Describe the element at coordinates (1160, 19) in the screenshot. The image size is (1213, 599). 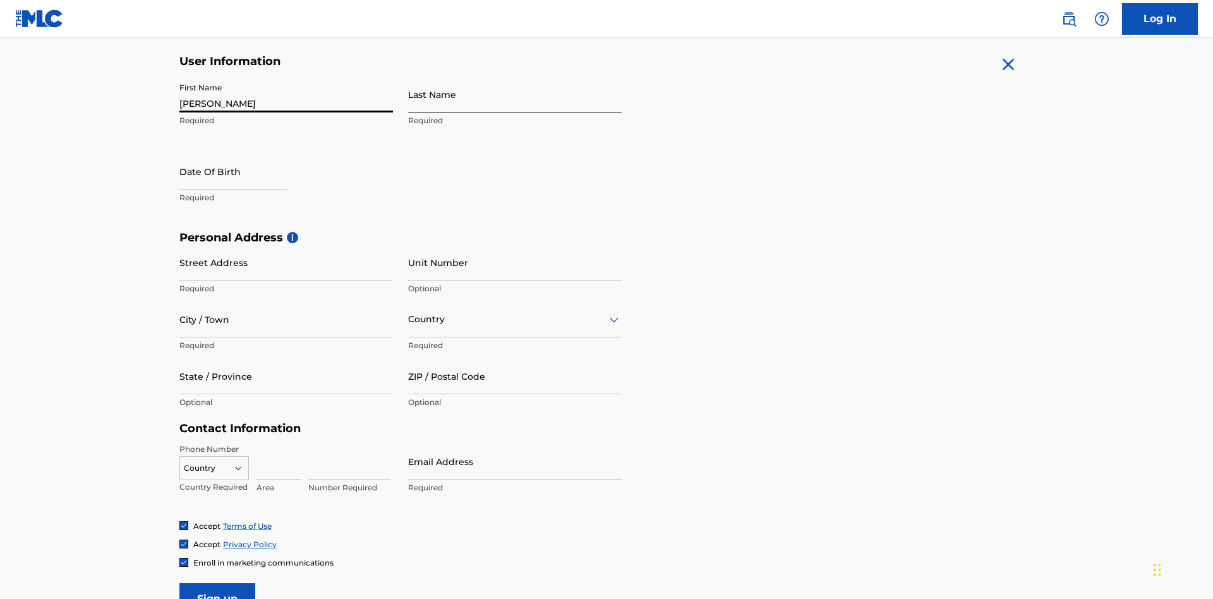
I see `a: Log In` at that location.